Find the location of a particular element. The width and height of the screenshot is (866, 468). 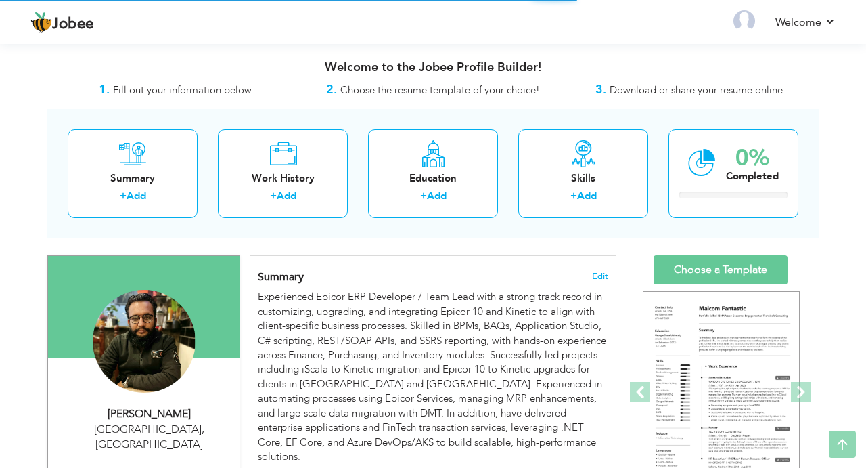

a: Choose a Template is located at coordinates (721, 269).